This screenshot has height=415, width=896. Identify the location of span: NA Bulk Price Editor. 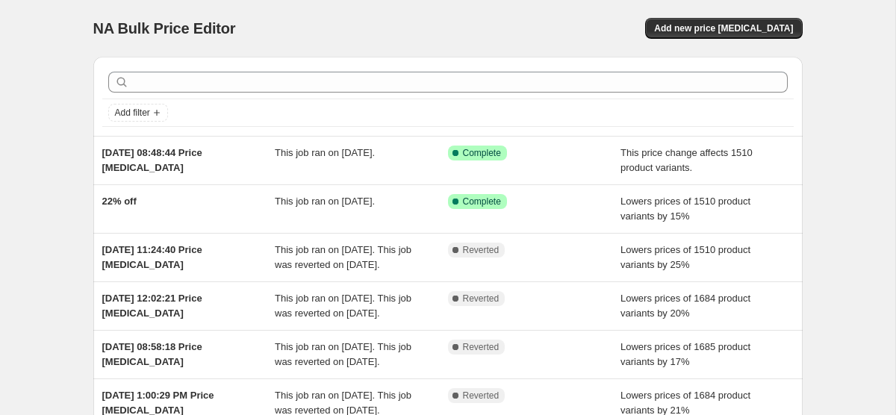
(164, 28).